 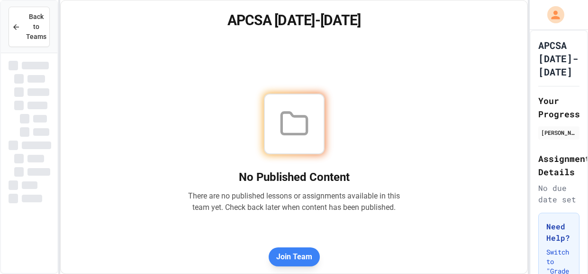 What do you see at coordinates (559, 193) in the screenshot?
I see `div: No due date set` at bounding box center [559, 193].